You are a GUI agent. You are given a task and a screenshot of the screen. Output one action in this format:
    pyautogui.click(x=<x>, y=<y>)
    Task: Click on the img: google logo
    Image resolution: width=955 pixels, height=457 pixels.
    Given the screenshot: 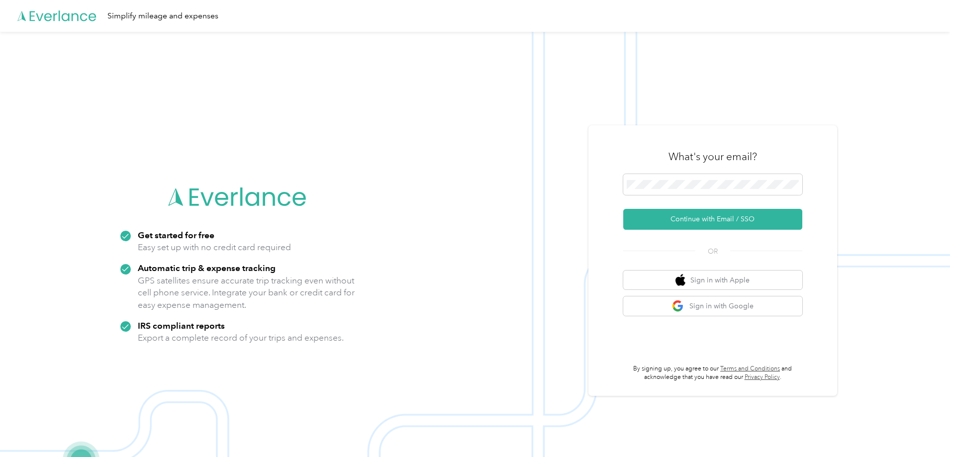 What is the action you would take?
    pyautogui.click(x=678, y=306)
    